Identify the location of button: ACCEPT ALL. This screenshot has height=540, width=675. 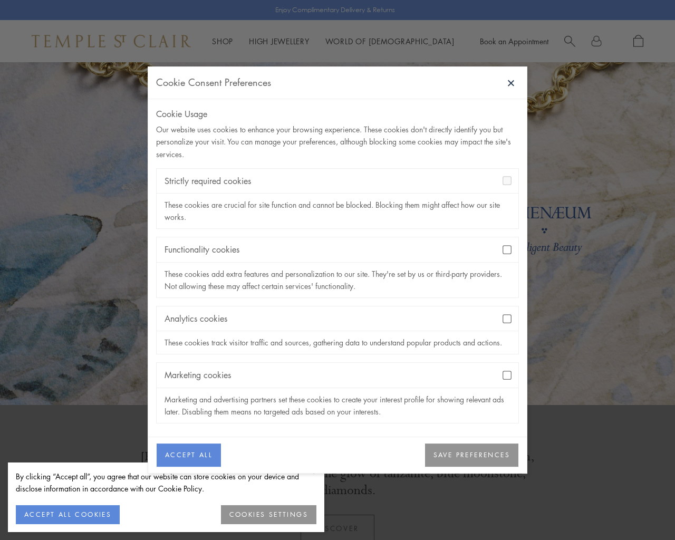
(189, 455).